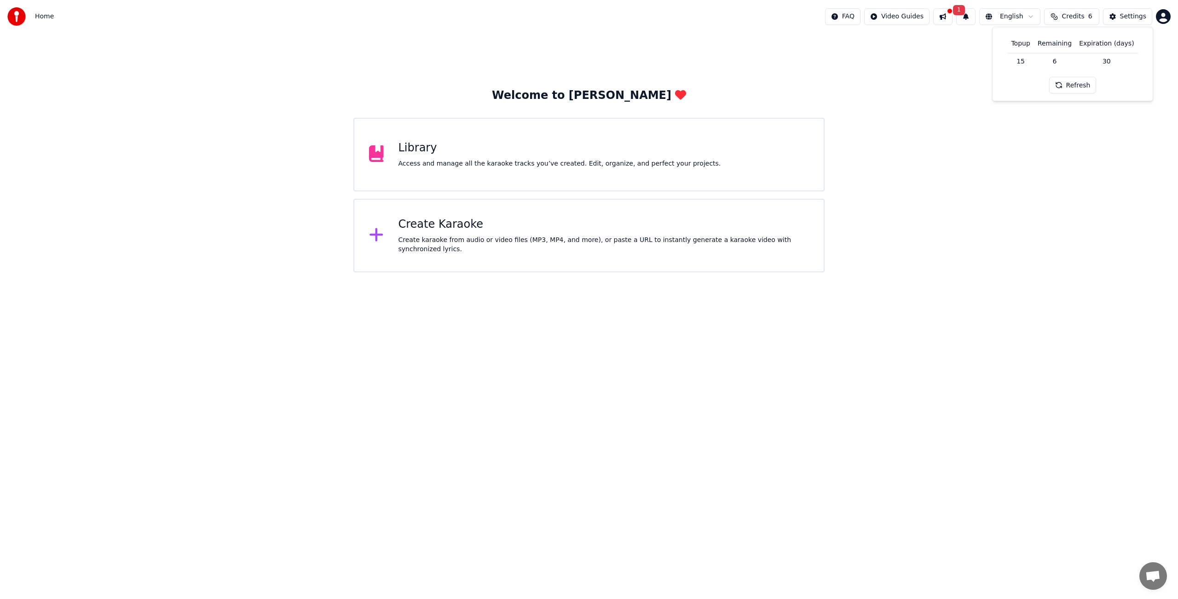 This screenshot has width=1178, height=599. Describe the element at coordinates (897, 17) in the screenshot. I see `button: Video Guides` at that location.